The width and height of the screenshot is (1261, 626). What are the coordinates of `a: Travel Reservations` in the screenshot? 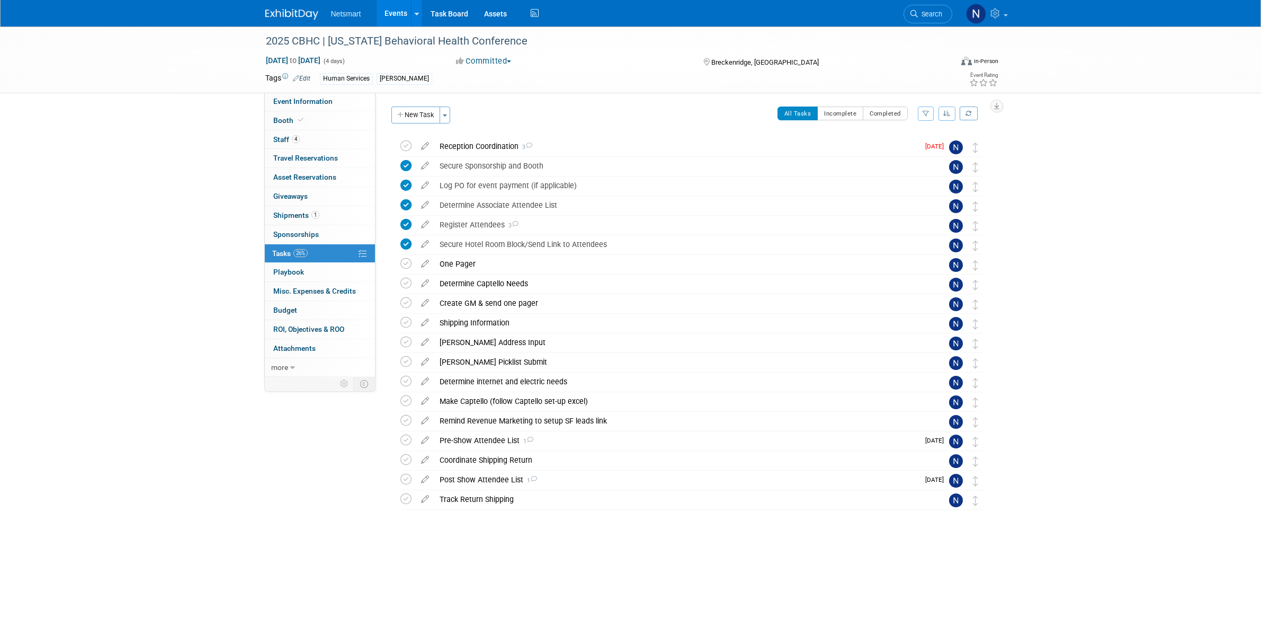 It's located at (320, 158).